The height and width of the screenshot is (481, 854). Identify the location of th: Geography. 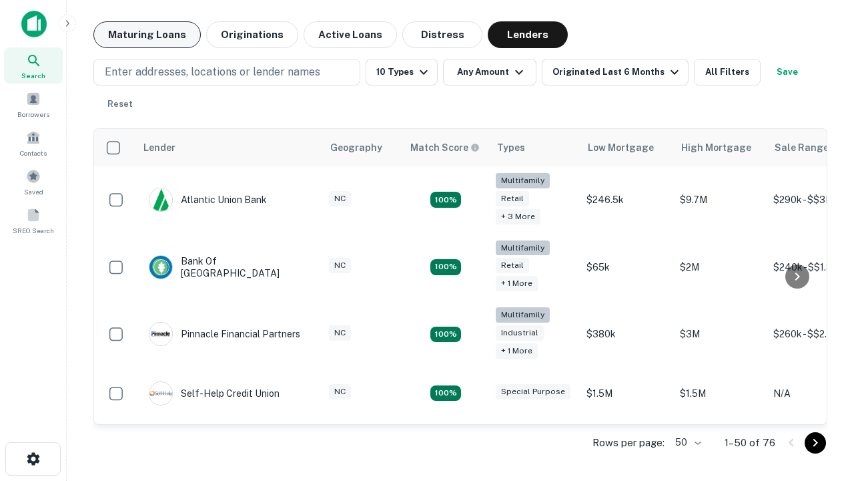
(362, 147).